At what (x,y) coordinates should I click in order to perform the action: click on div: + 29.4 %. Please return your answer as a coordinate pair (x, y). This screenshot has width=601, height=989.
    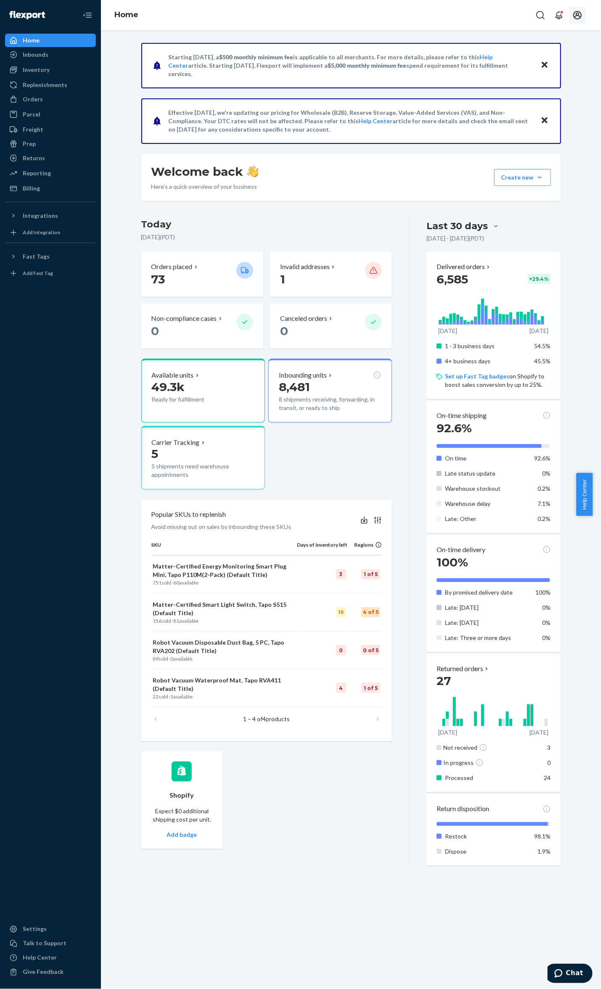
    Looking at the image, I should click on (539, 279).